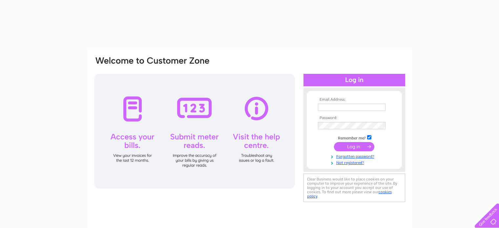 The width and height of the screenshot is (499, 228). What do you see at coordinates (355, 118) in the screenshot?
I see `th: Password:` at bounding box center [355, 118].